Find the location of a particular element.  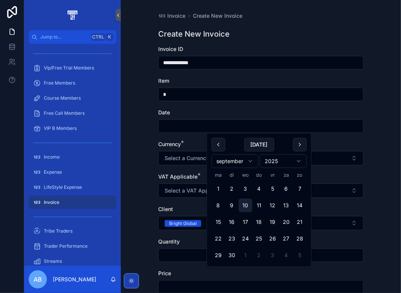

span: Item is located at coordinates (163, 80).